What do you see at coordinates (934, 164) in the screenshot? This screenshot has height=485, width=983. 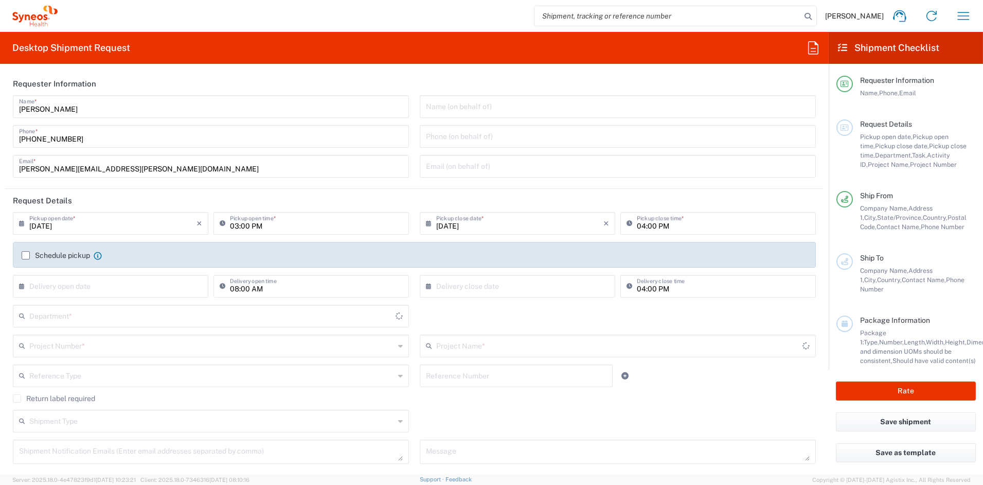 I see `span: Project Number` at bounding box center [934, 164].